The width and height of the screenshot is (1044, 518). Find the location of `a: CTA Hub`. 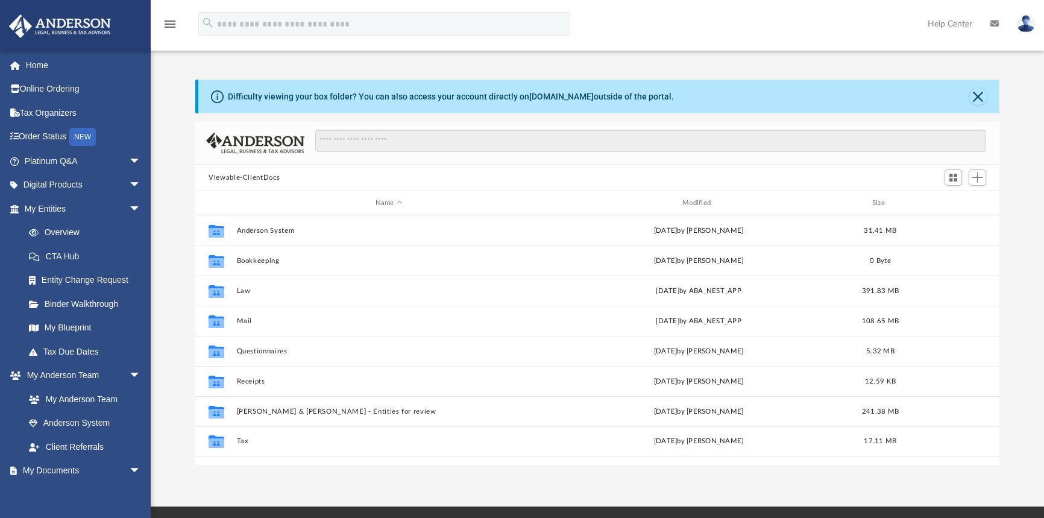

a: CTA Hub is located at coordinates (88, 256).